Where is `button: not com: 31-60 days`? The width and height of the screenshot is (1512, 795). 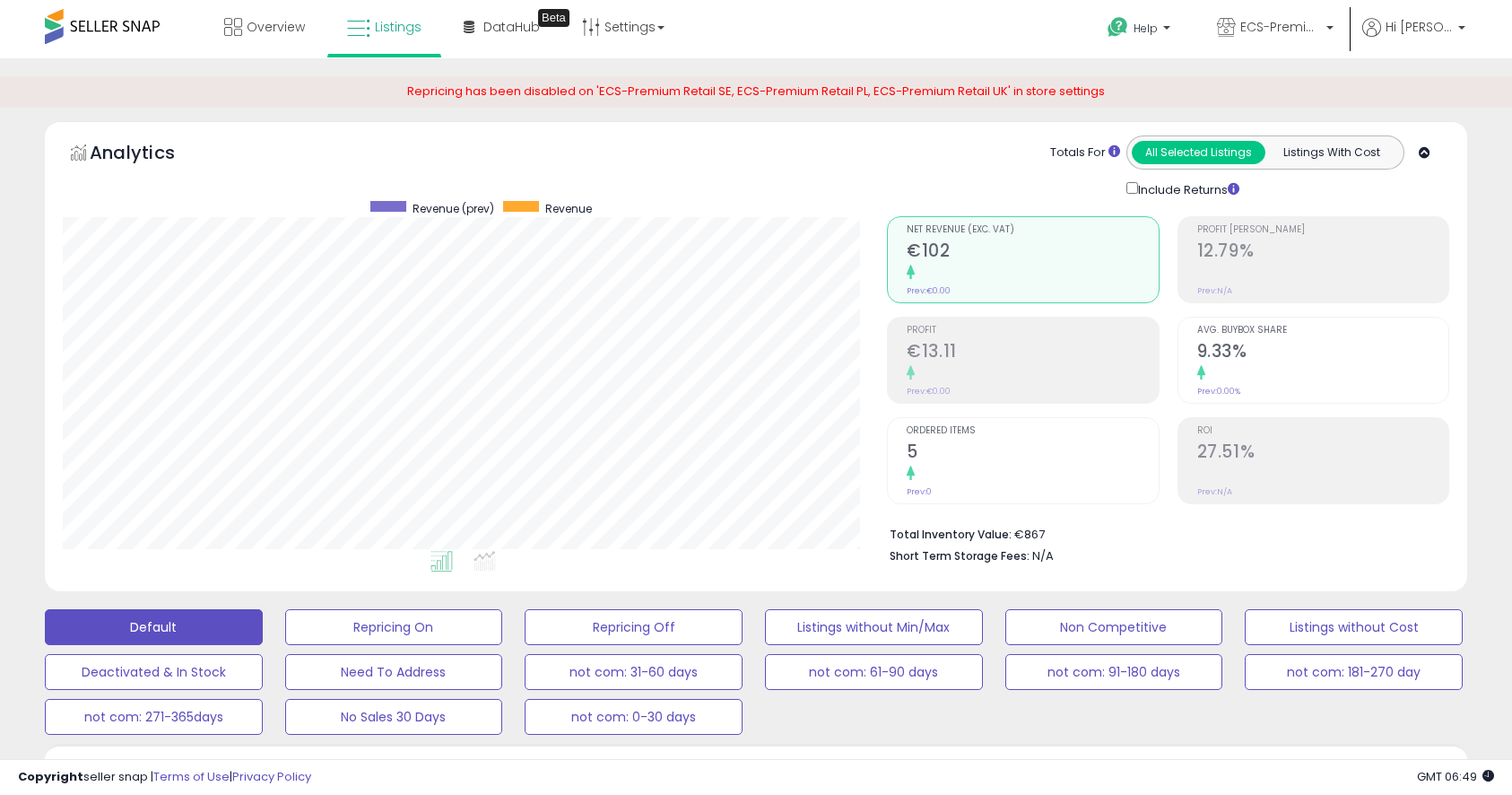 button: not com: 31-60 days is located at coordinates (634, 672).